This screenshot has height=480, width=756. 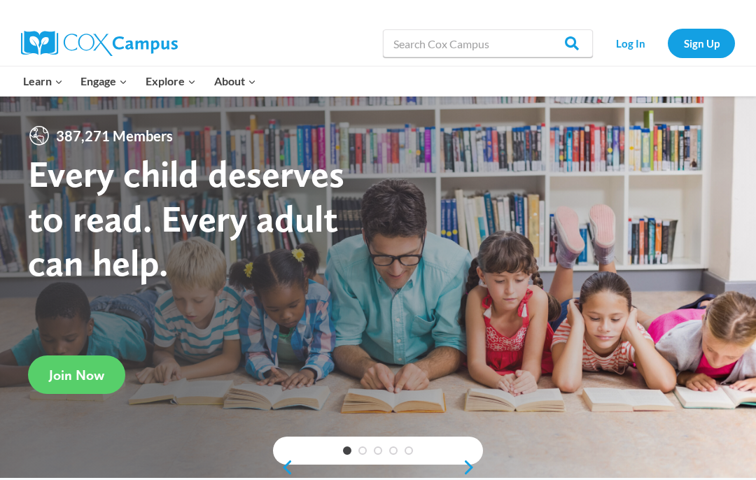 What do you see at coordinates (99, 43) in the screenshot?
I see `img: Cox Campus` at bounding box center [99, 43].